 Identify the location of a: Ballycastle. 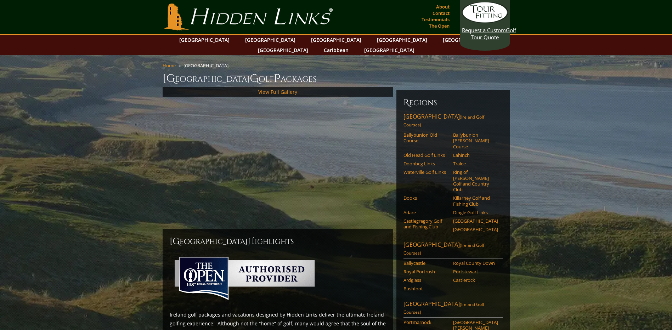
(426, 263).